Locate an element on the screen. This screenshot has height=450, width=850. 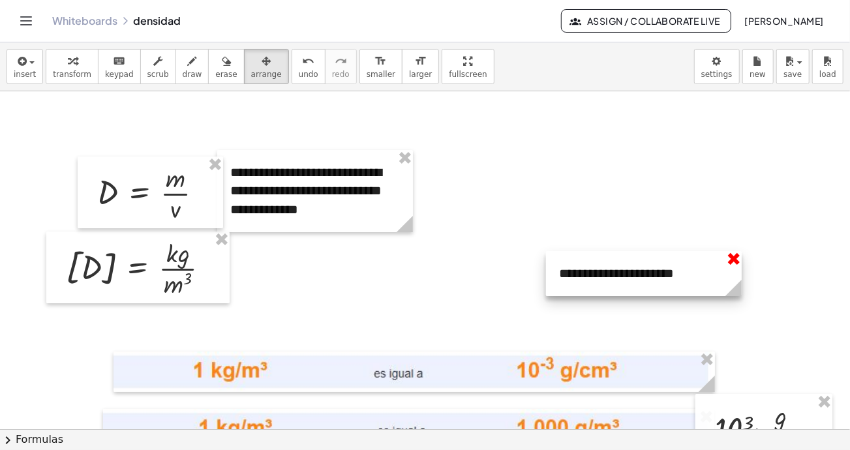
span: settings is located at coordinates (717, 74).